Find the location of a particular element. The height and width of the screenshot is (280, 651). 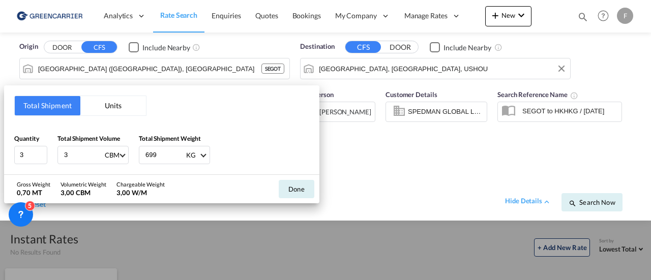

div: CBM is located at coordinates (112, 155).